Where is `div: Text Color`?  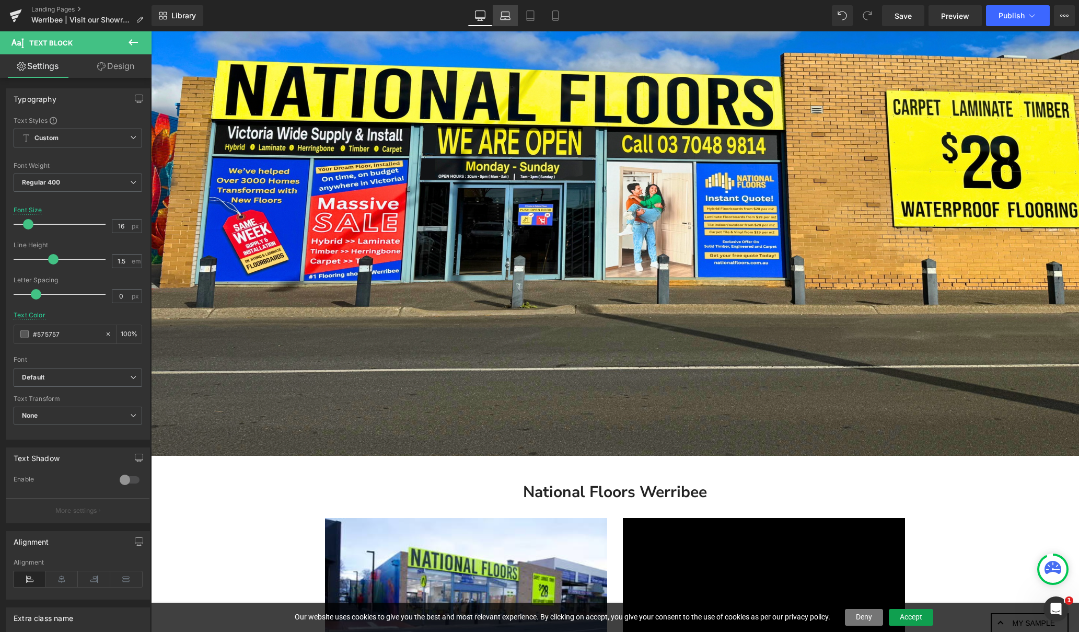 div: Text Color is located at coordinates (29, 315).